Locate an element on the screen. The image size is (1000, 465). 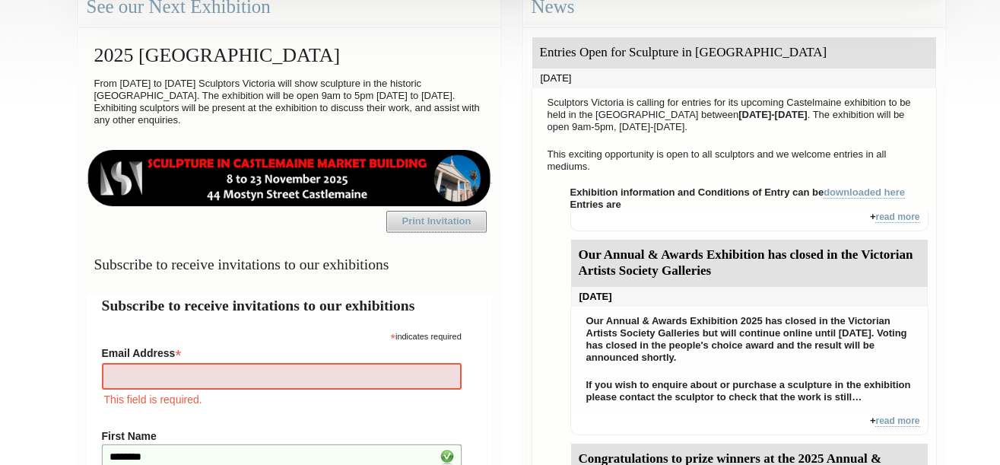
div: indicates required is located at coordinates (281, 335).